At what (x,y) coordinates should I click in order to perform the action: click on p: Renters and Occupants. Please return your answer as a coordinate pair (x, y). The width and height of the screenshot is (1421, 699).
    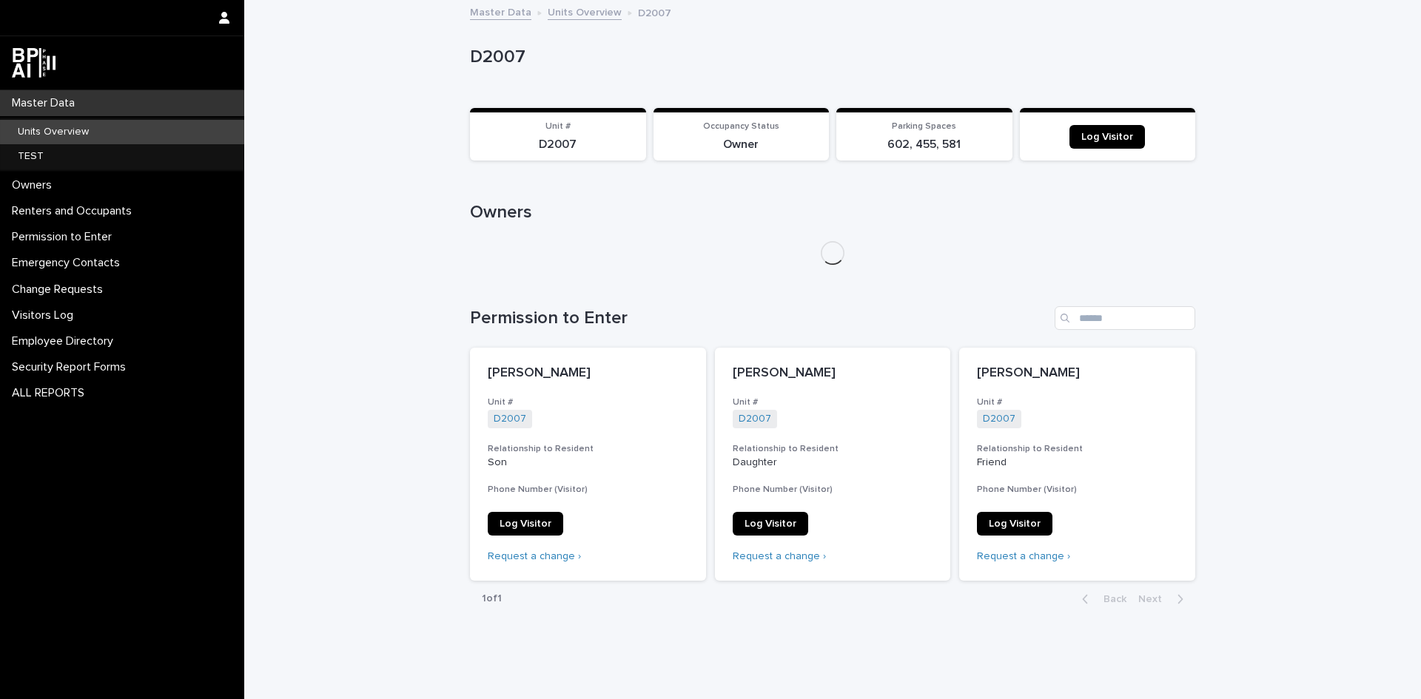
    Looking at the image, I should click on (75, 211).